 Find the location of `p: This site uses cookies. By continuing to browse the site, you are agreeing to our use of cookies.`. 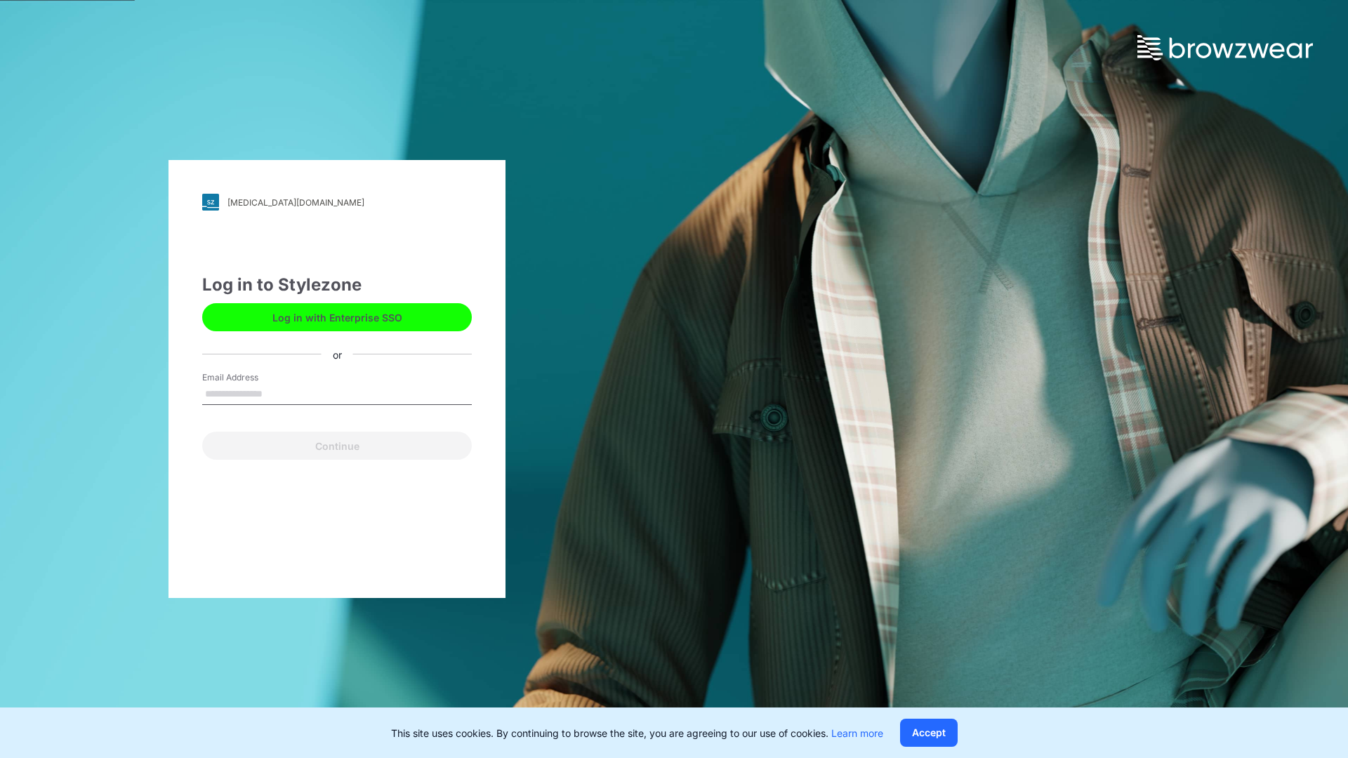

p: This site uses cookies. By continuing to browse the site, you are agreeing to our use of cookies. is located at coordinates (637, 733).